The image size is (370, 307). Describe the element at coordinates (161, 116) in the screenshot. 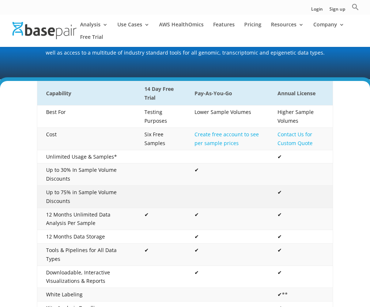

I see `td: Testing Purposes` at that location.